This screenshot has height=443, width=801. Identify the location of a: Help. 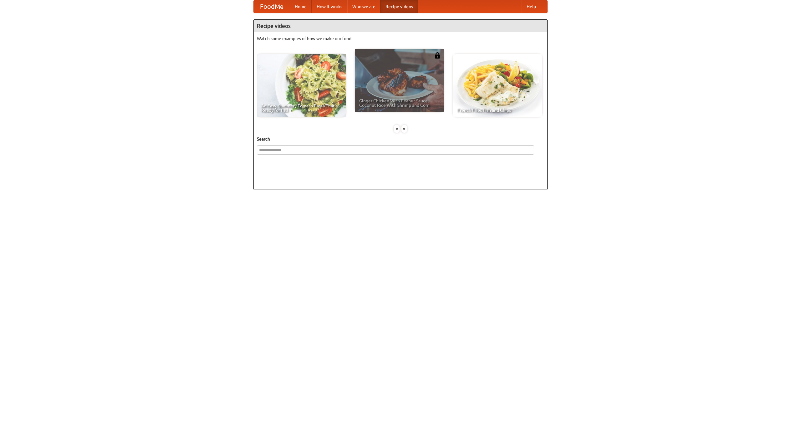
(531, 7).